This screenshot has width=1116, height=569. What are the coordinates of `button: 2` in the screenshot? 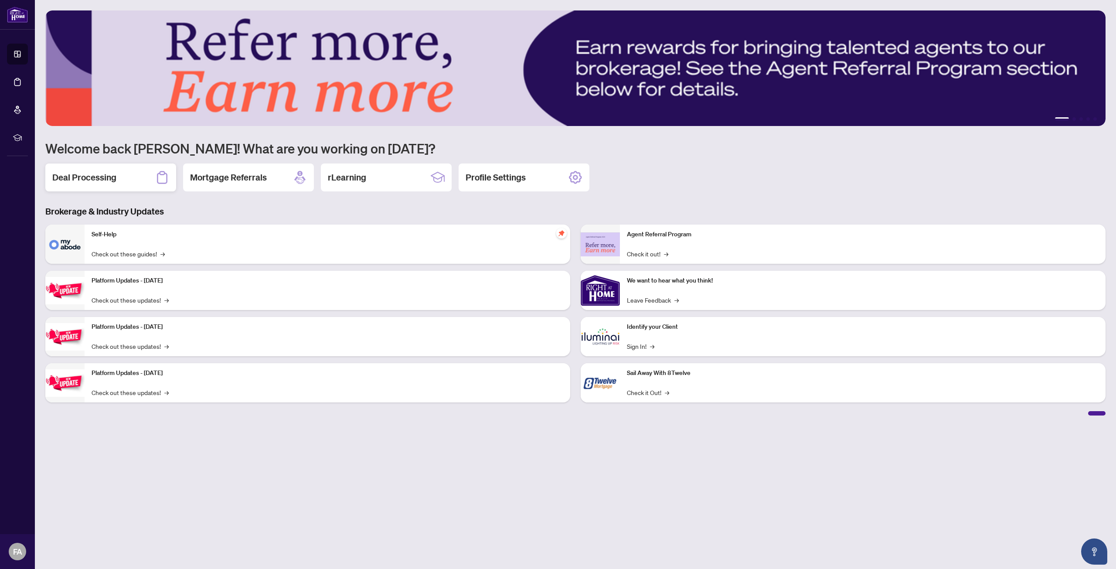 It's located at (1074, 119).